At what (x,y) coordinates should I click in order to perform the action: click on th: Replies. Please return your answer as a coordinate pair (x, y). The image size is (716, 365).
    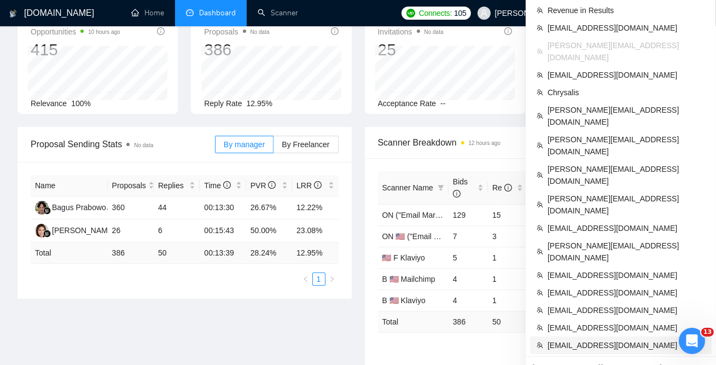
    Looking at the image, I should click on (177, 186).